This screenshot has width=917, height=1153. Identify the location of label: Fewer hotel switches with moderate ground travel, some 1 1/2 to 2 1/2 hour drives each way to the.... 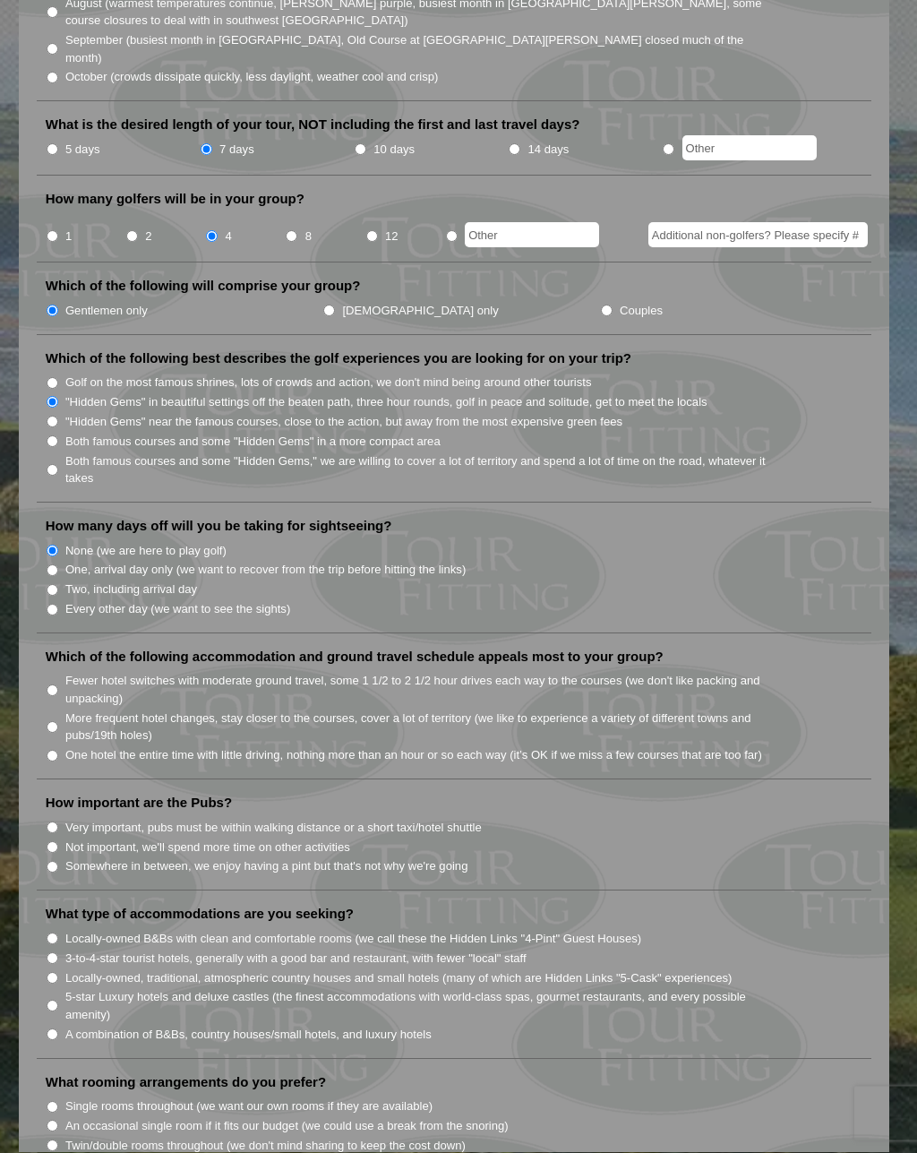
(418, 690).